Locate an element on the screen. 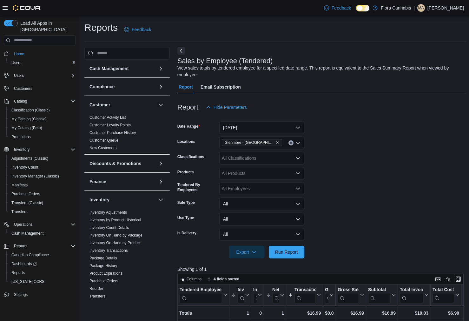  button: Customers is located at coordinates (40, 88).